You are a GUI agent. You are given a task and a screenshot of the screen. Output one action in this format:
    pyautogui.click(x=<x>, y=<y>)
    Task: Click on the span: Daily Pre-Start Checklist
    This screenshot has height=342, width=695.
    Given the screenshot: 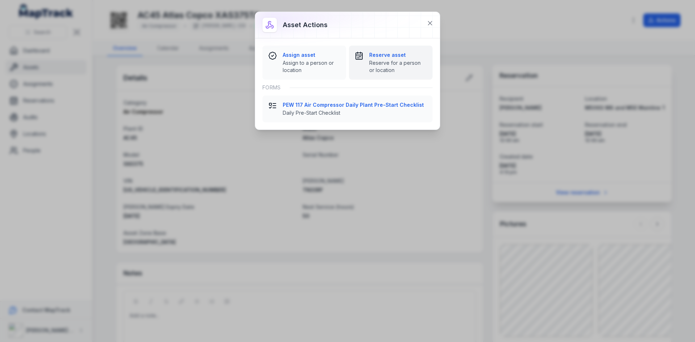 What is the action you would take?
    pyautogui.click(x=354, y=113)
    